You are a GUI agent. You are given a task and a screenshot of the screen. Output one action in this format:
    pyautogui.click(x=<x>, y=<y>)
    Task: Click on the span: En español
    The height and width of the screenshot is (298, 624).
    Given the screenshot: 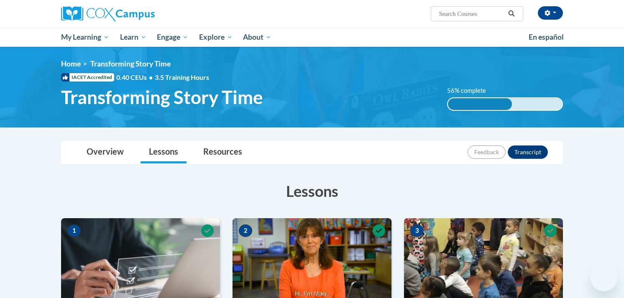 What is the action you would take?
    pyautogui.click(x=546, y=37)
    